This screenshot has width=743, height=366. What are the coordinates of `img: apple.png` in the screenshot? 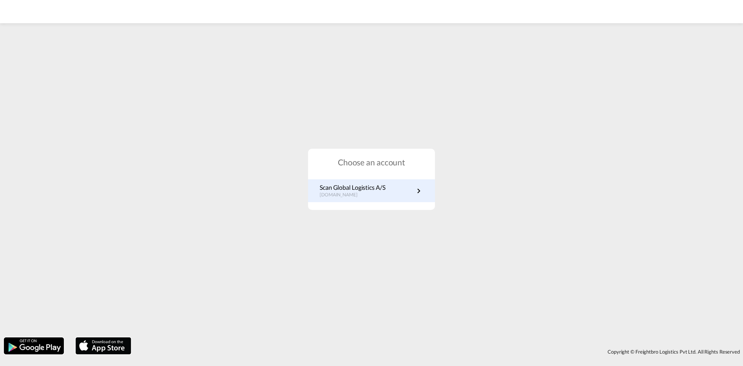 It's located at (103, 346).